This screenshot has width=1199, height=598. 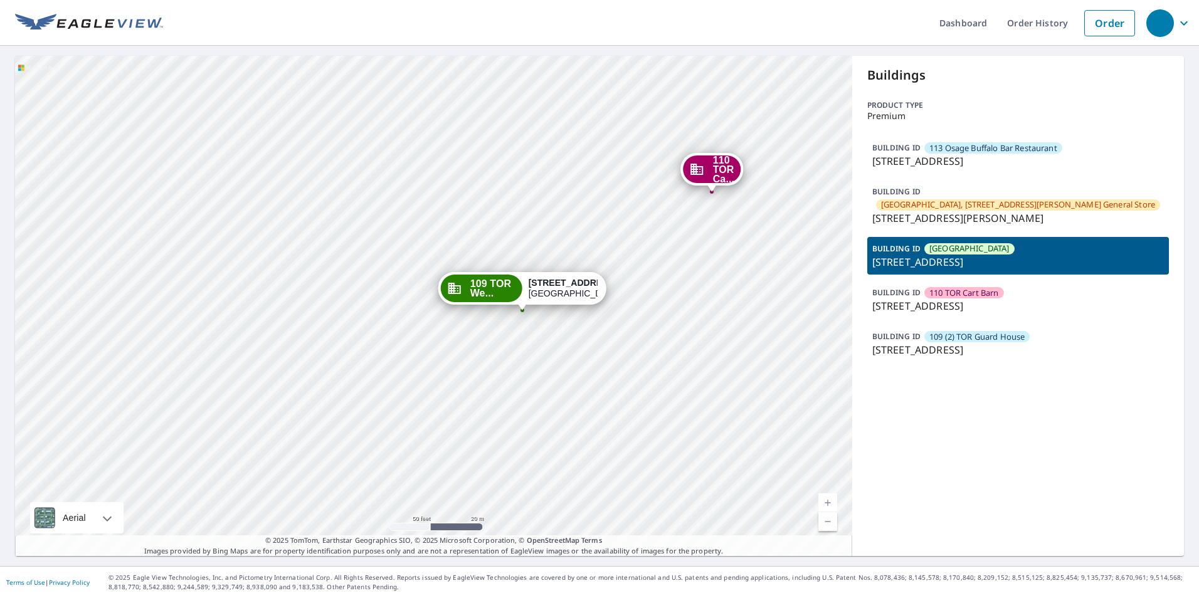 I want to click on a: Current Level 19, Zoom Out, so click(x=827, y=522).